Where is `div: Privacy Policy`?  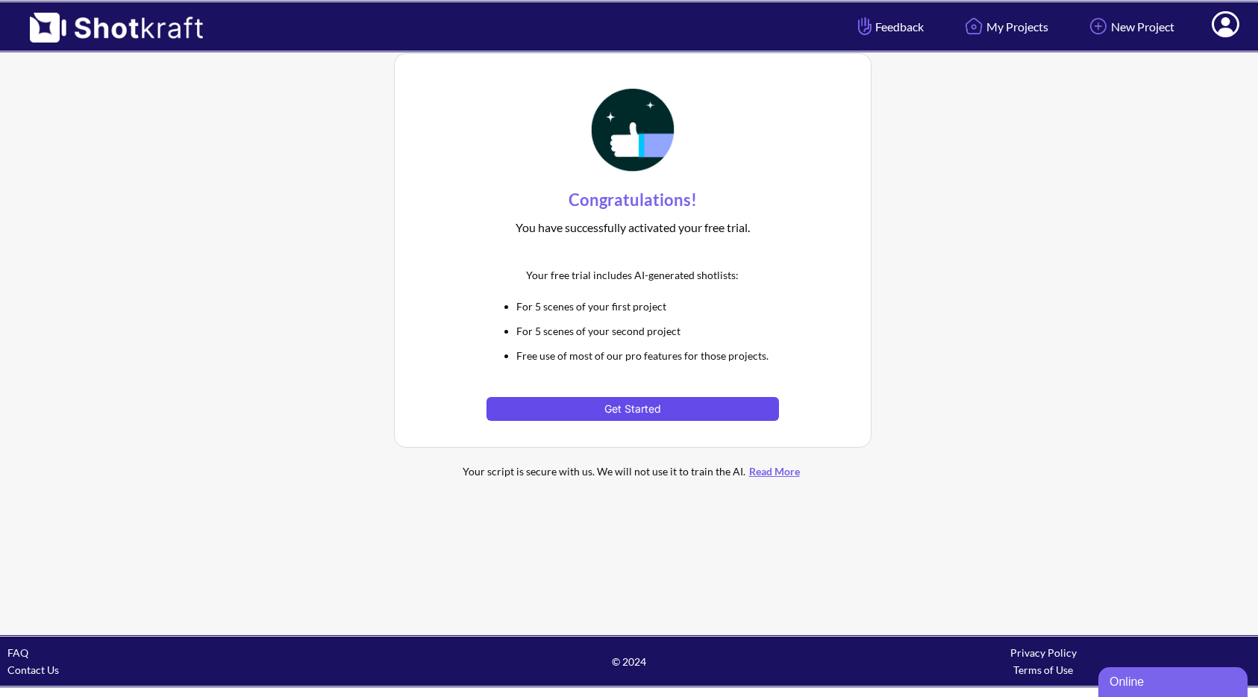
div: Privacy Policy is located at coordinates (1043, 652).